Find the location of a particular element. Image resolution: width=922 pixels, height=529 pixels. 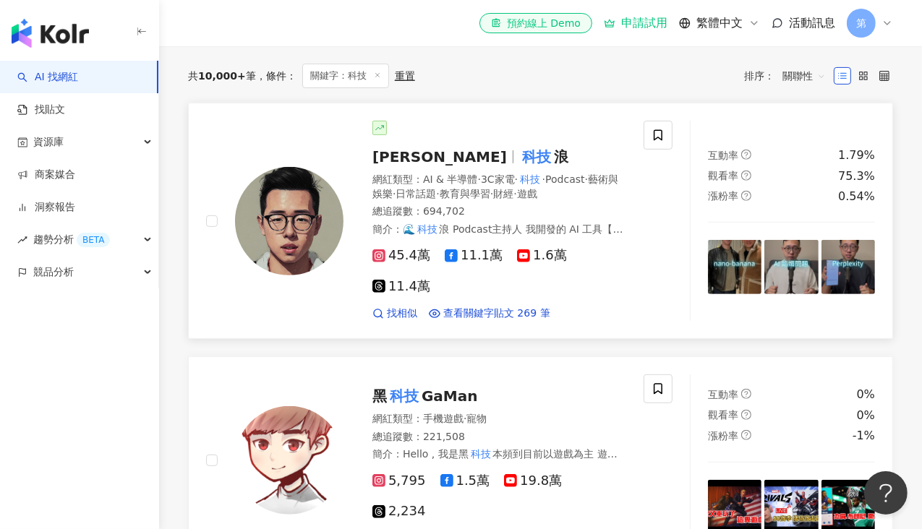

div: 申請試用 is located at coordinates (636, 23).